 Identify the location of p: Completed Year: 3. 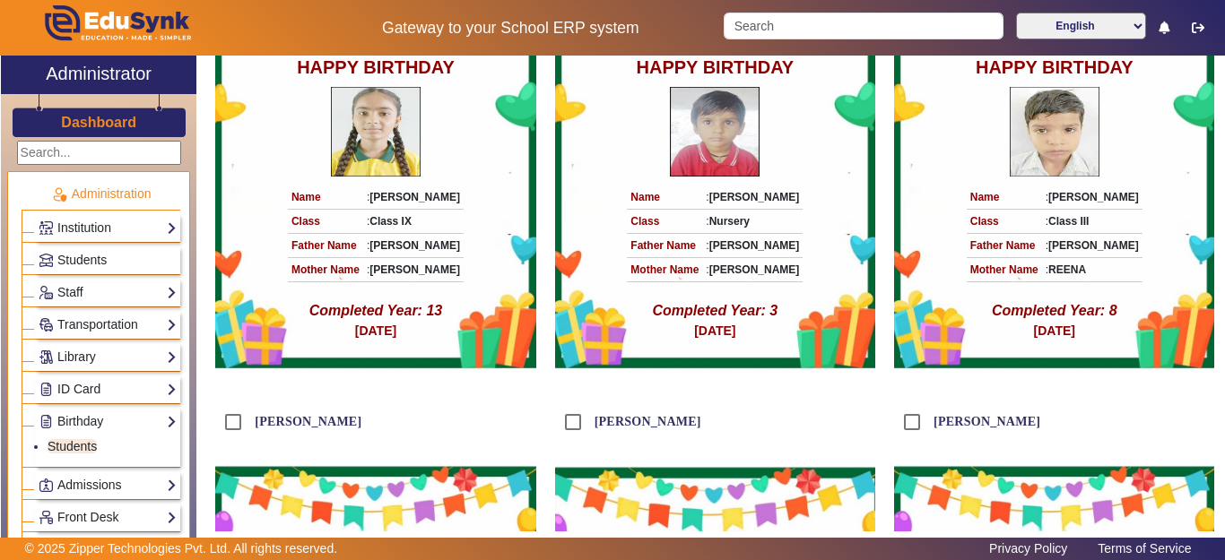
(716, 311).